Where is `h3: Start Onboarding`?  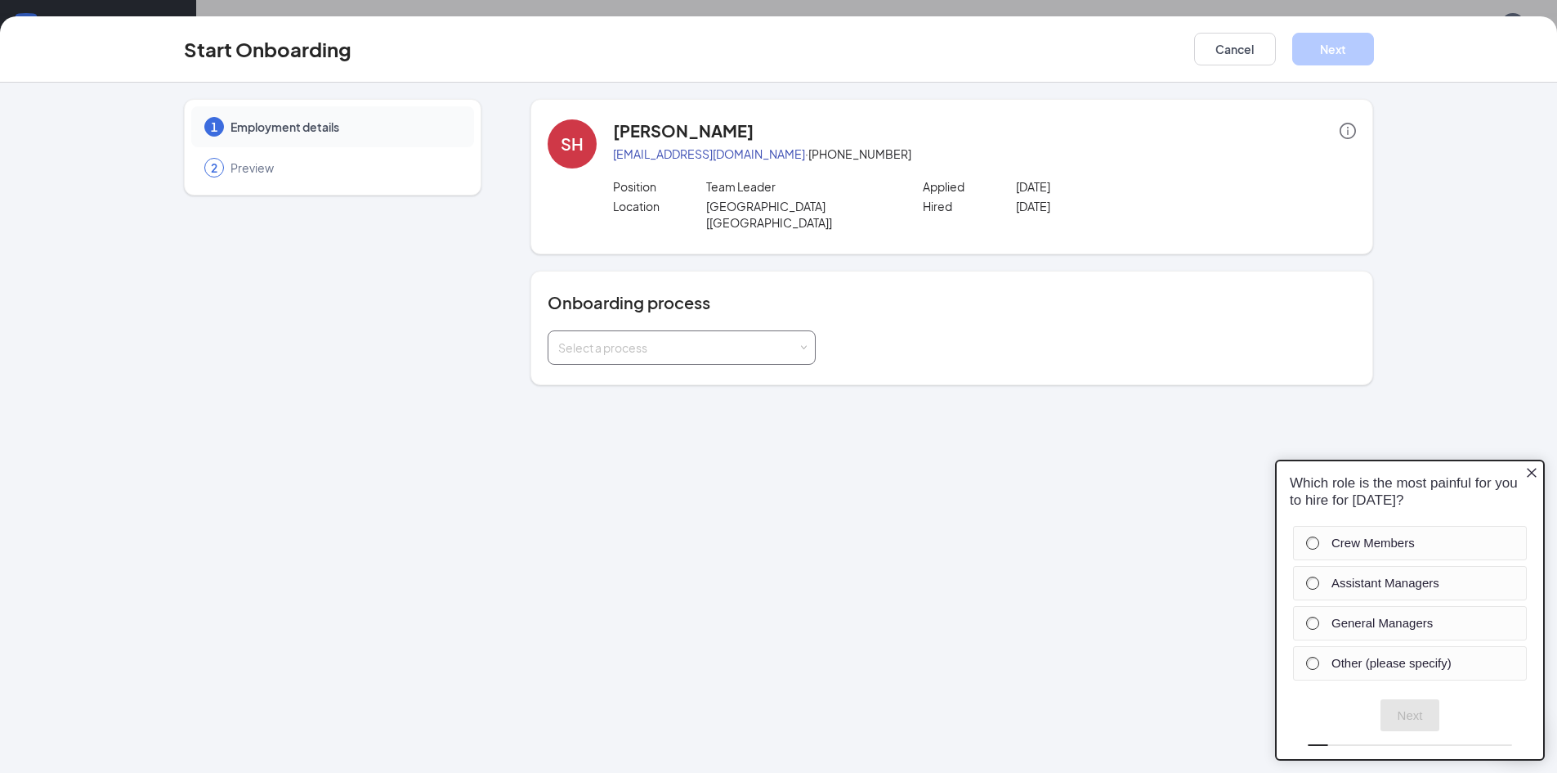
h3: Start Onboarding is located at coordinates (267, 49).